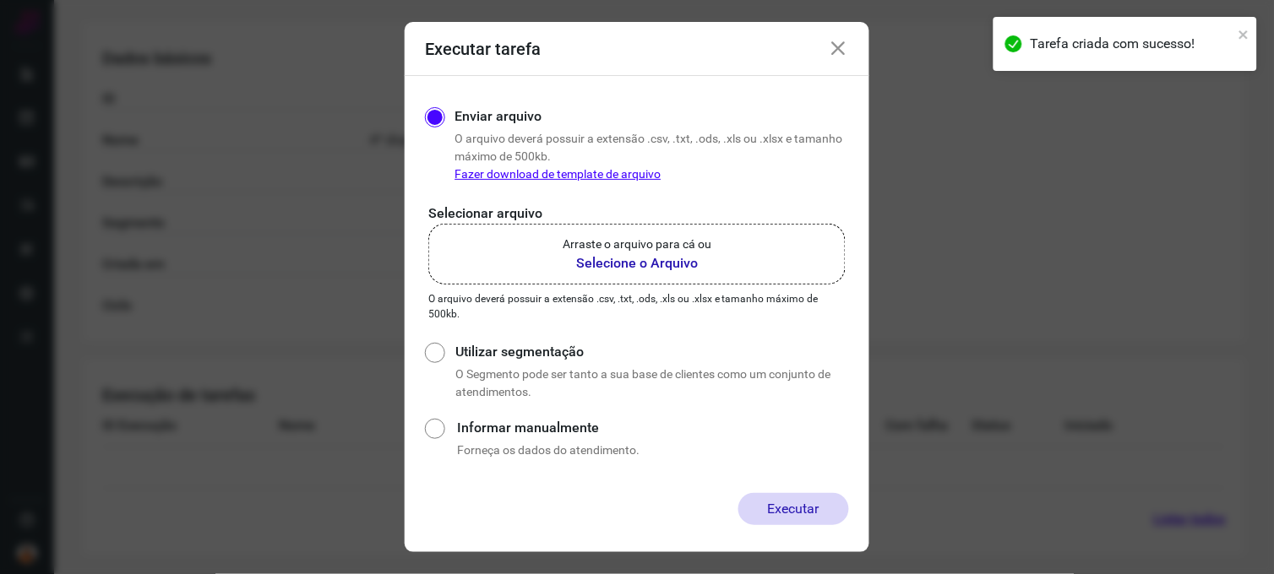 The width and height of the screenshot is (1274, 574). Describe the element at coordinates (558, 174) in the screenshot. I see `a: Fazer download de template de arquivo` at that location.